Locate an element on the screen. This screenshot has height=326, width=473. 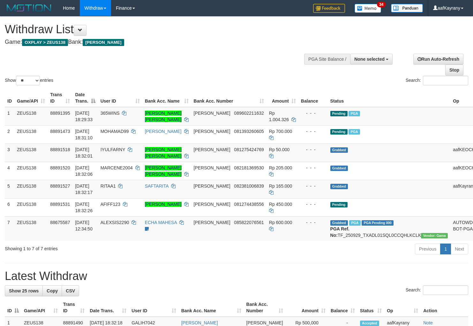
span: ALEXSIS2290 is located at coordinates (115, 222).